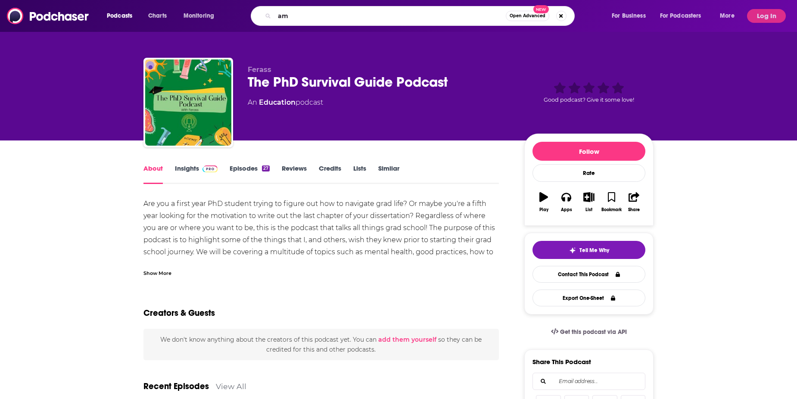 This screenshot has height=399, width=797. I want to click on span: Open Advanced, so click(527, 16).